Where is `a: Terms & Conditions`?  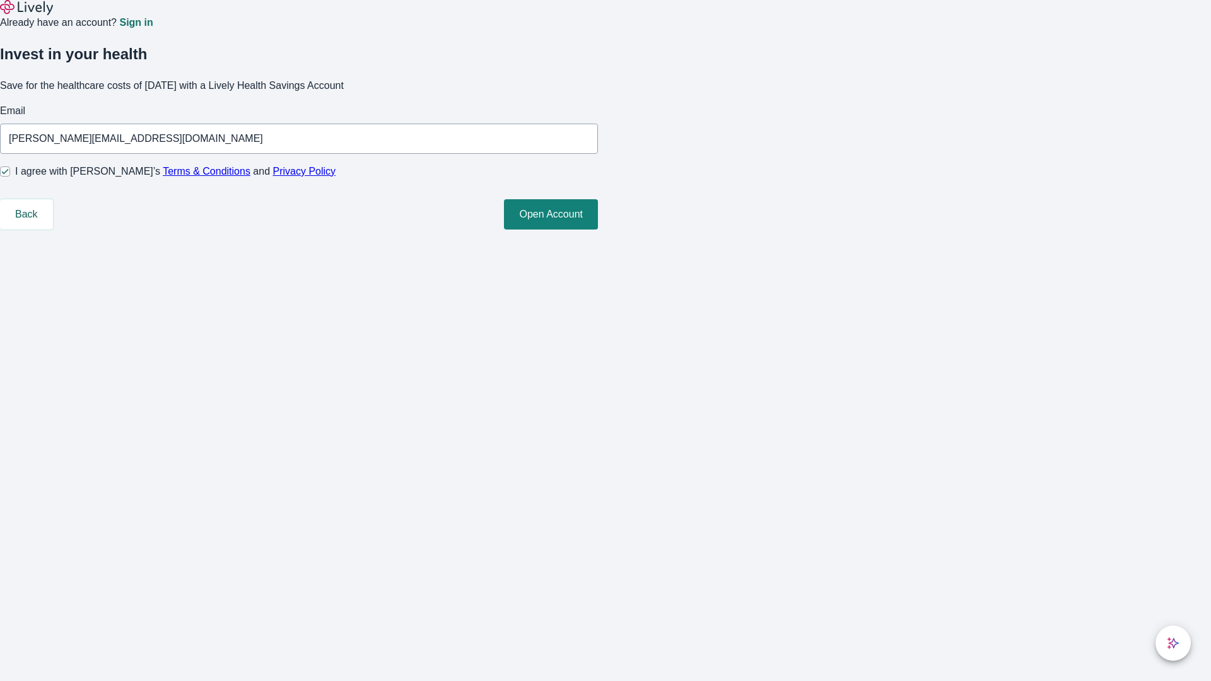 a: Terms & Conditions is located at coordinates (206, 171).